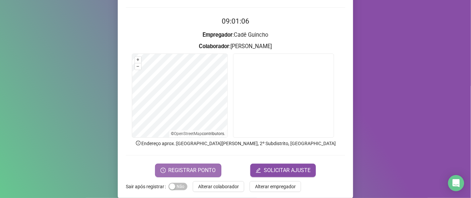 This screenshot has height=198, width=471. I want to click on button: REGISTRAR PONTO, so click(188, 170).